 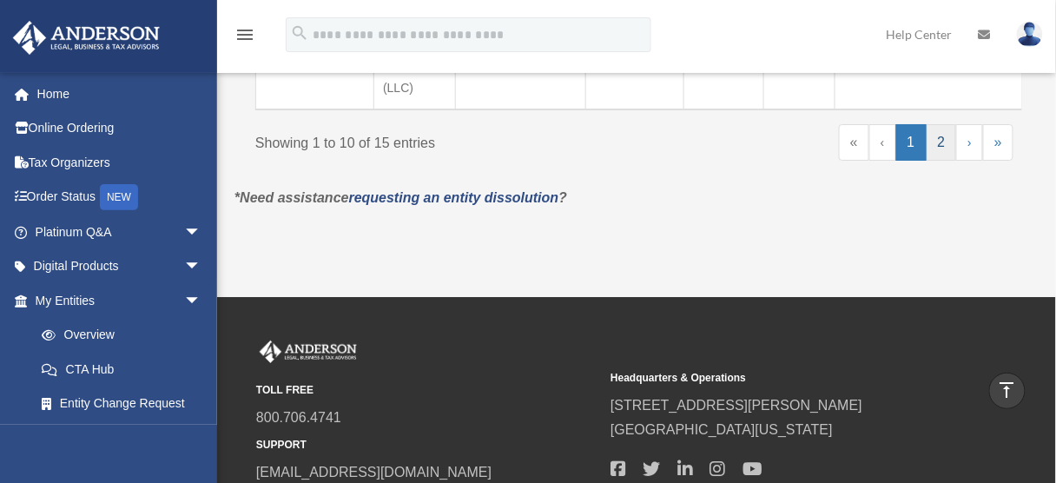 What do you see at coordinates (969, 142) in the screenshot?
I see `a: Next` at bounding box center [969, 142].